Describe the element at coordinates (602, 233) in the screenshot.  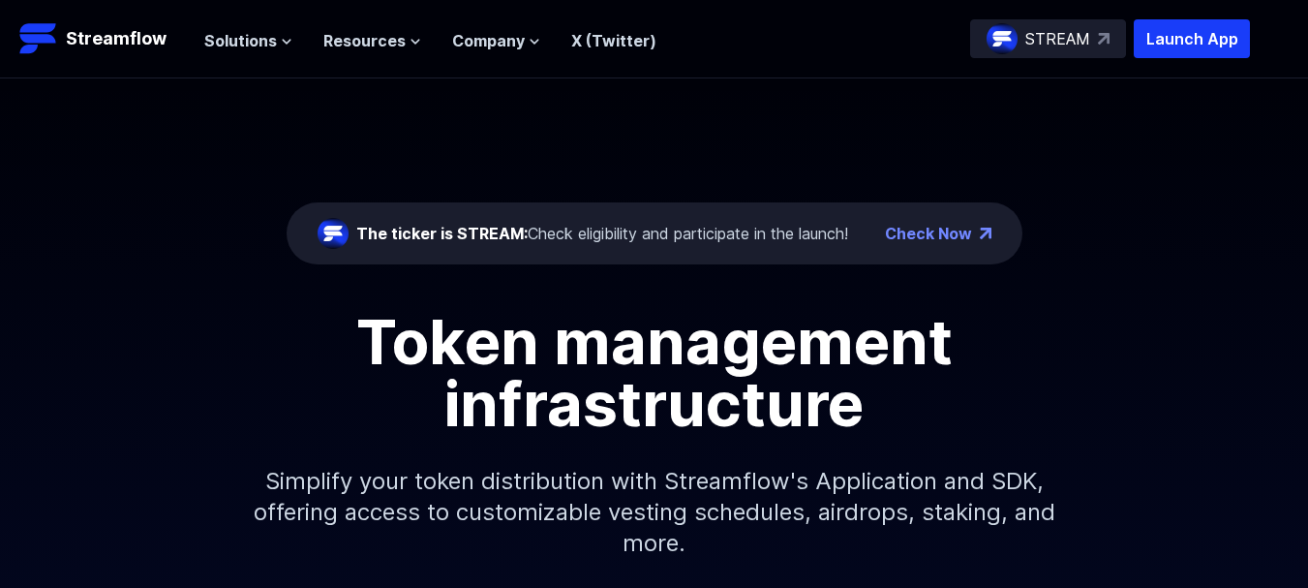
I see `div: Check eligibility and participate in the launch!` at that location.